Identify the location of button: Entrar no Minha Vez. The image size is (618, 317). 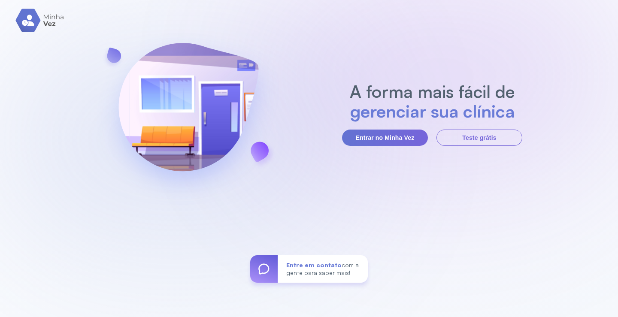
(385, 138).